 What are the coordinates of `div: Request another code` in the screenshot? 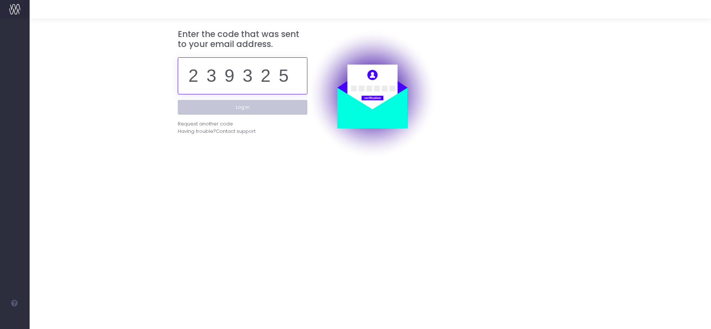 It's located at (205, 124).